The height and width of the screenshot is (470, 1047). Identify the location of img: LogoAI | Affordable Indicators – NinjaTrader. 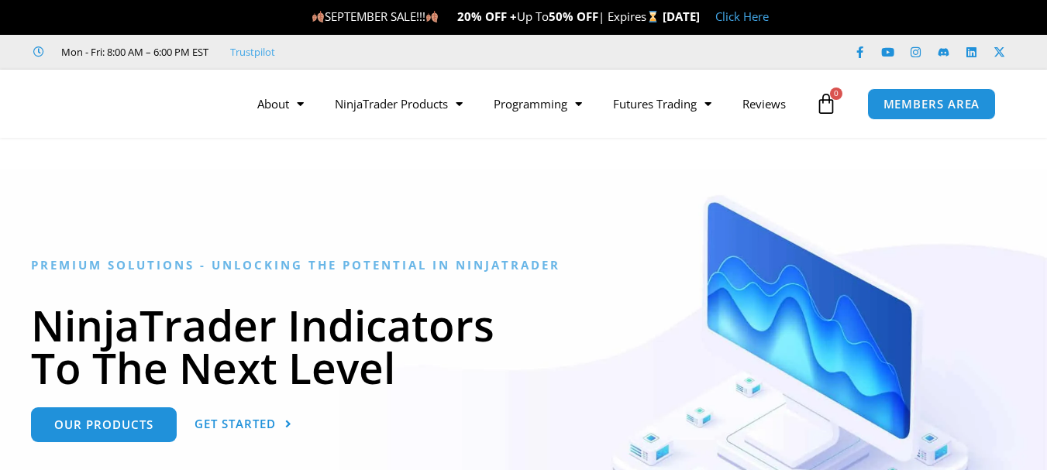
(126, 104).